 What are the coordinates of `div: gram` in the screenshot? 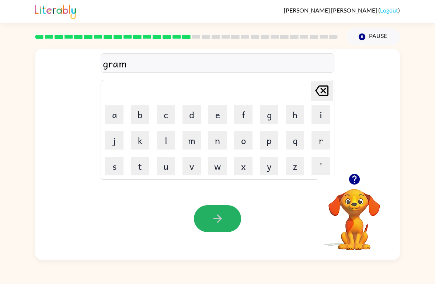 It's located at (218, 63).